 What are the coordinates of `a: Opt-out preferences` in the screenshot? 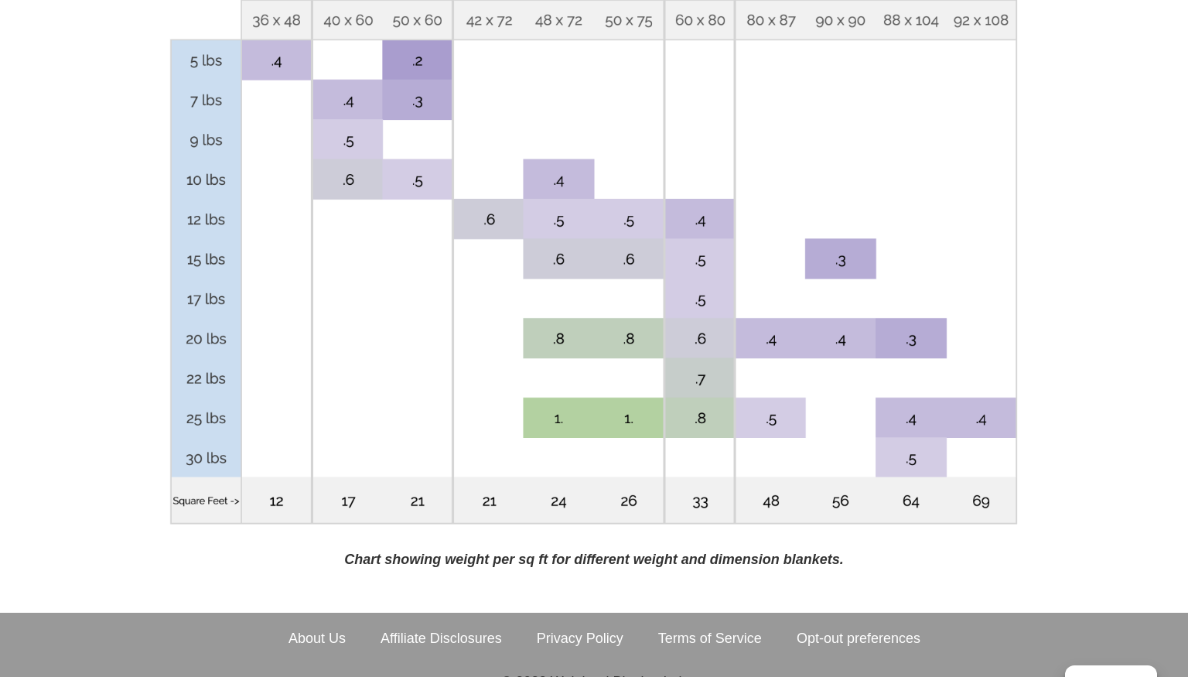 It's located at (859, 638).